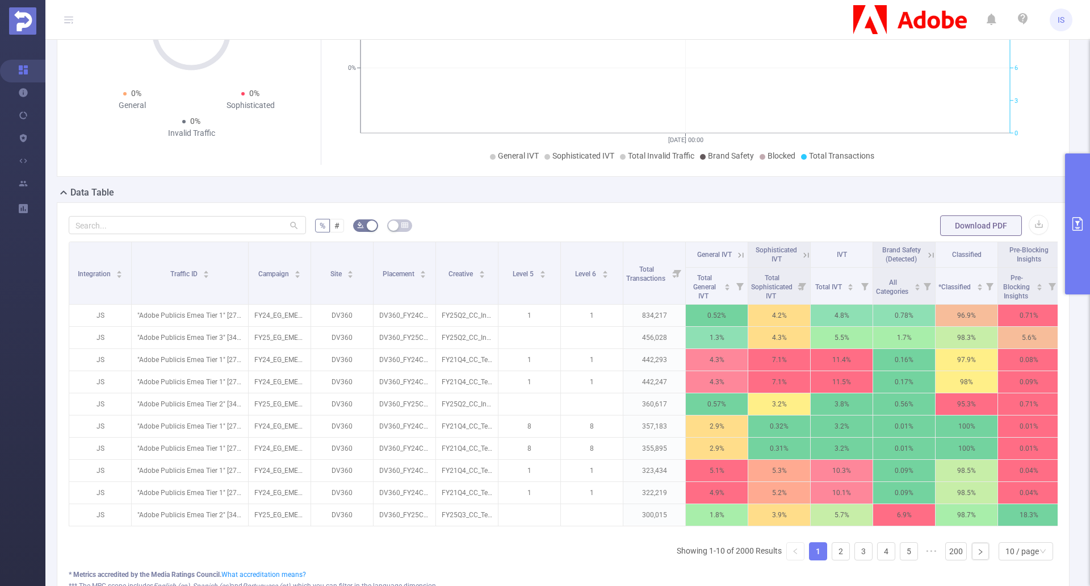 The height and width of the screenshot is (586, 1090). Describe the element at coordinates (404, 315) in the screenshot. I see `p: DV360_FY24CC_BEH_CustomIntent_IT_MOB_BAN_300x250_Cookieless-Safari [8398820]` at that location.